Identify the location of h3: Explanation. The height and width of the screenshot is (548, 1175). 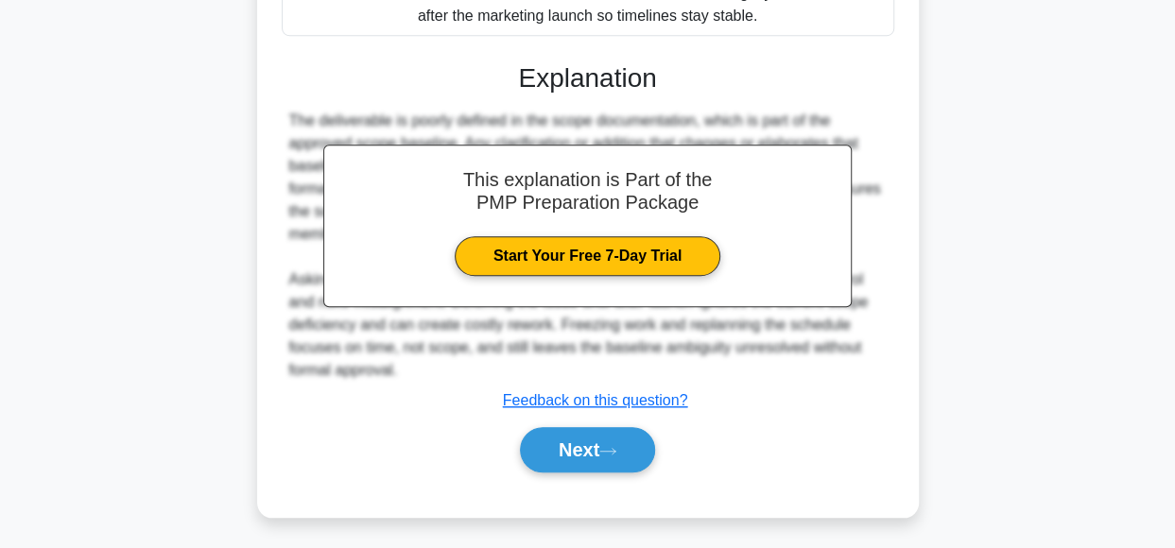
(588, 78).